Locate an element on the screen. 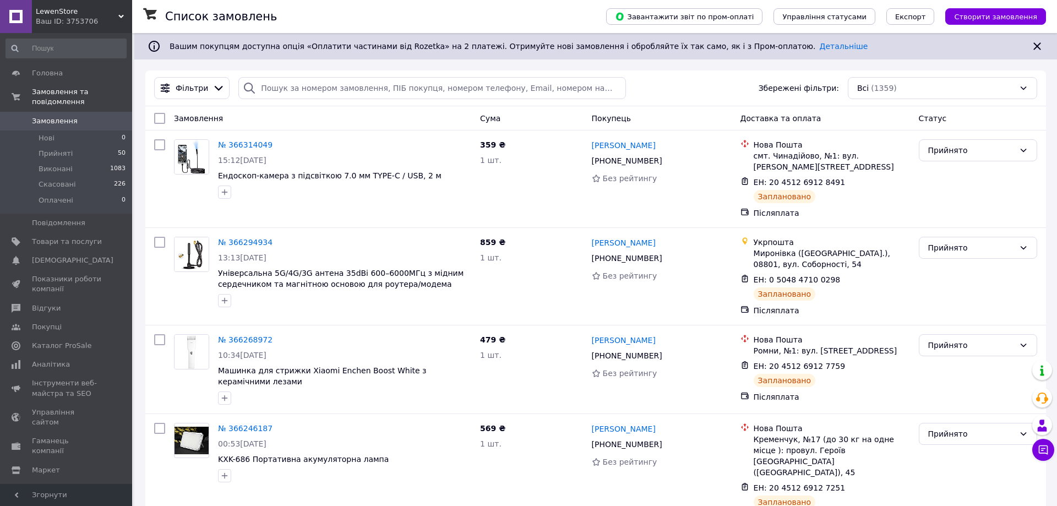 This screenshot has height=506, width=1057. span: ЕН: 0 5048 4710 0298 is located at coordinates (797, 280).